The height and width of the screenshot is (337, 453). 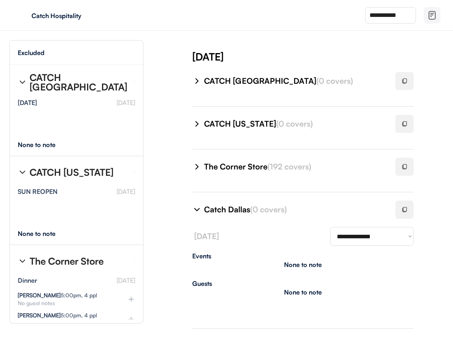 I want to click on div: Events, so click(x=303, y=256).